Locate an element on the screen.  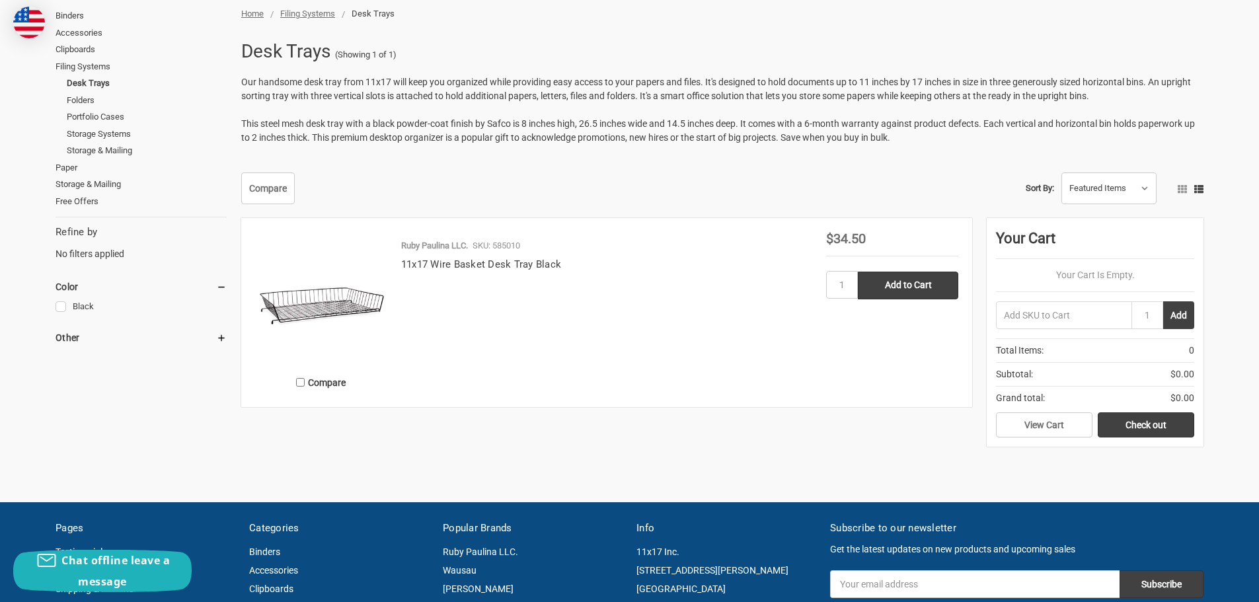
div: Your Cart is located at coordinates (1095, 243).